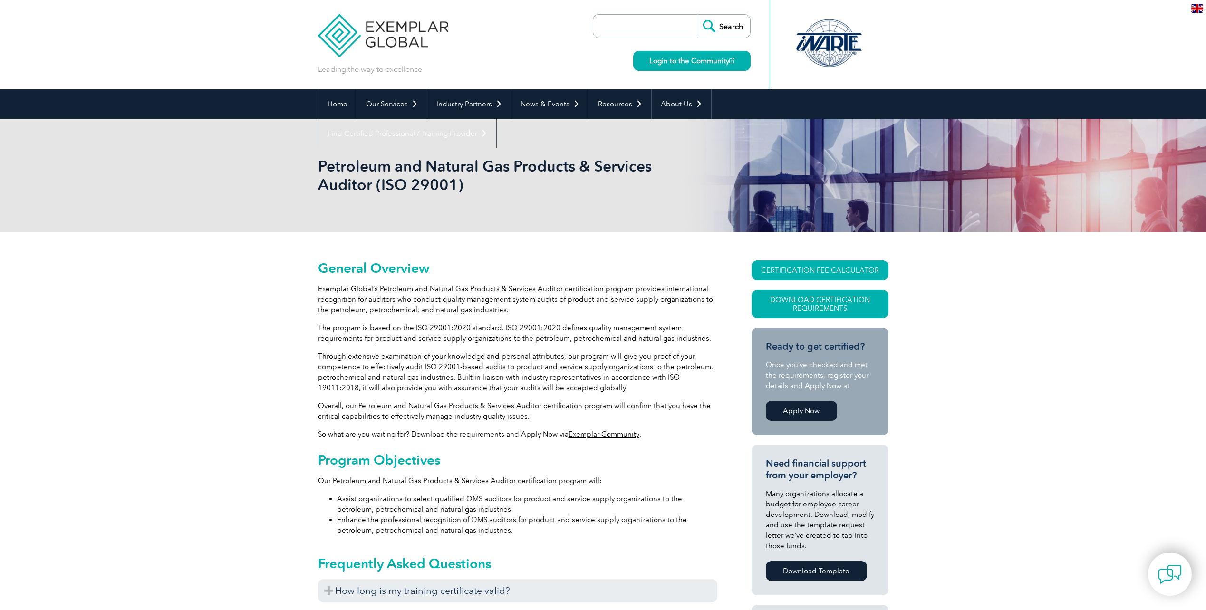 The image size is (1206, 610). What do you see at coordinates (392, 104) in the screenshot?
I see `a: Our Services` at bounding box center [392, 104].